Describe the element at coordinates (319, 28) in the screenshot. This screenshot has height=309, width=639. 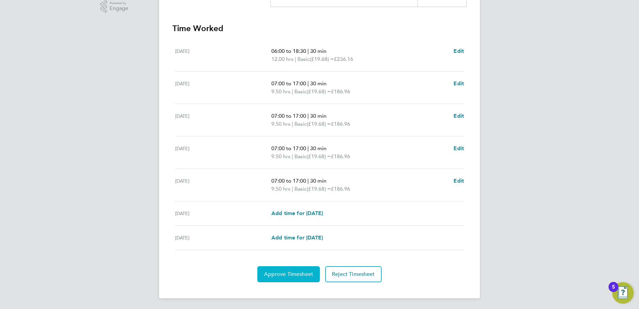
I see `h3: Time Worked` at that location.